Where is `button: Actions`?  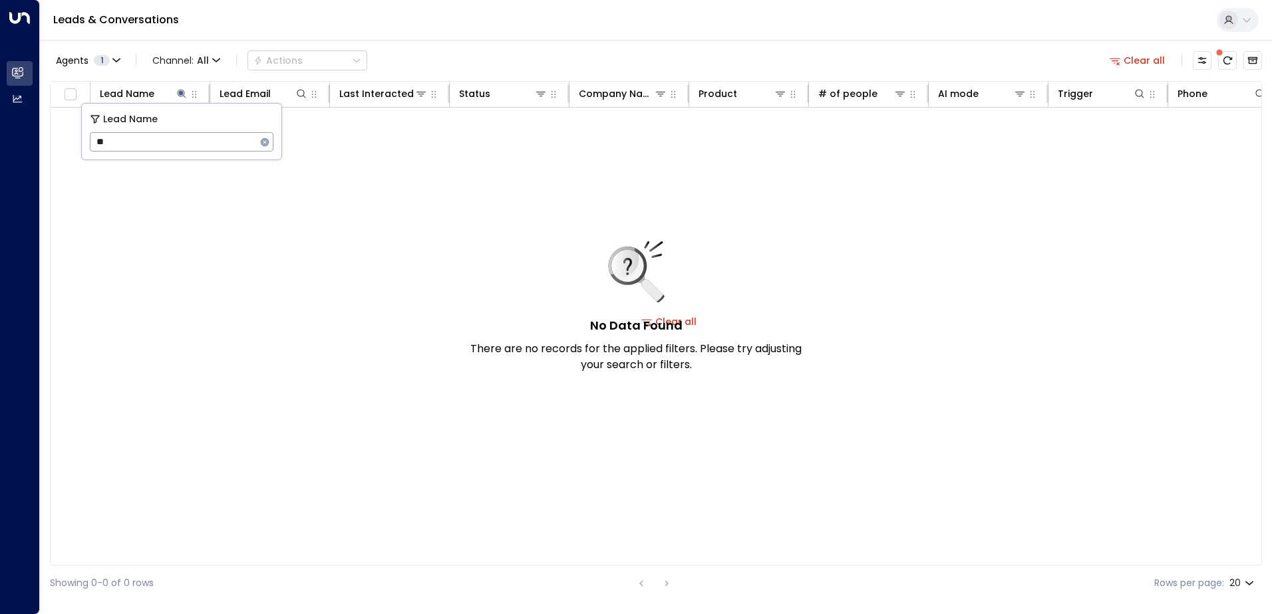
button: Actions is located at coordinates (307, 61).